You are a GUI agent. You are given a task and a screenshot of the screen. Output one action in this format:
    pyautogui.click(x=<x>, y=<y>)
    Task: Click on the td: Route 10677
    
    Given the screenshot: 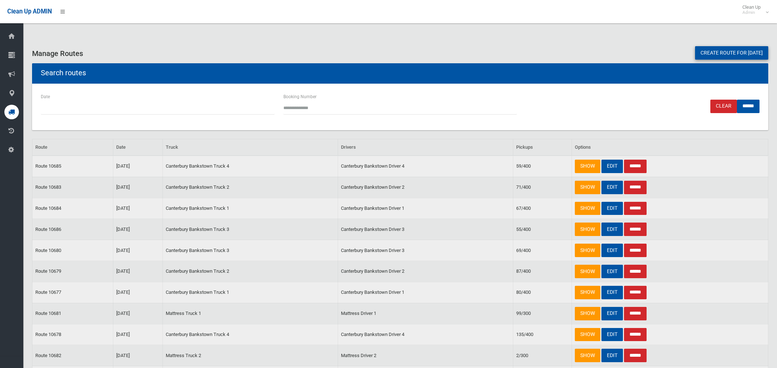 What is the action you would take?
    pyautogui.click(x=73, y=293)
    